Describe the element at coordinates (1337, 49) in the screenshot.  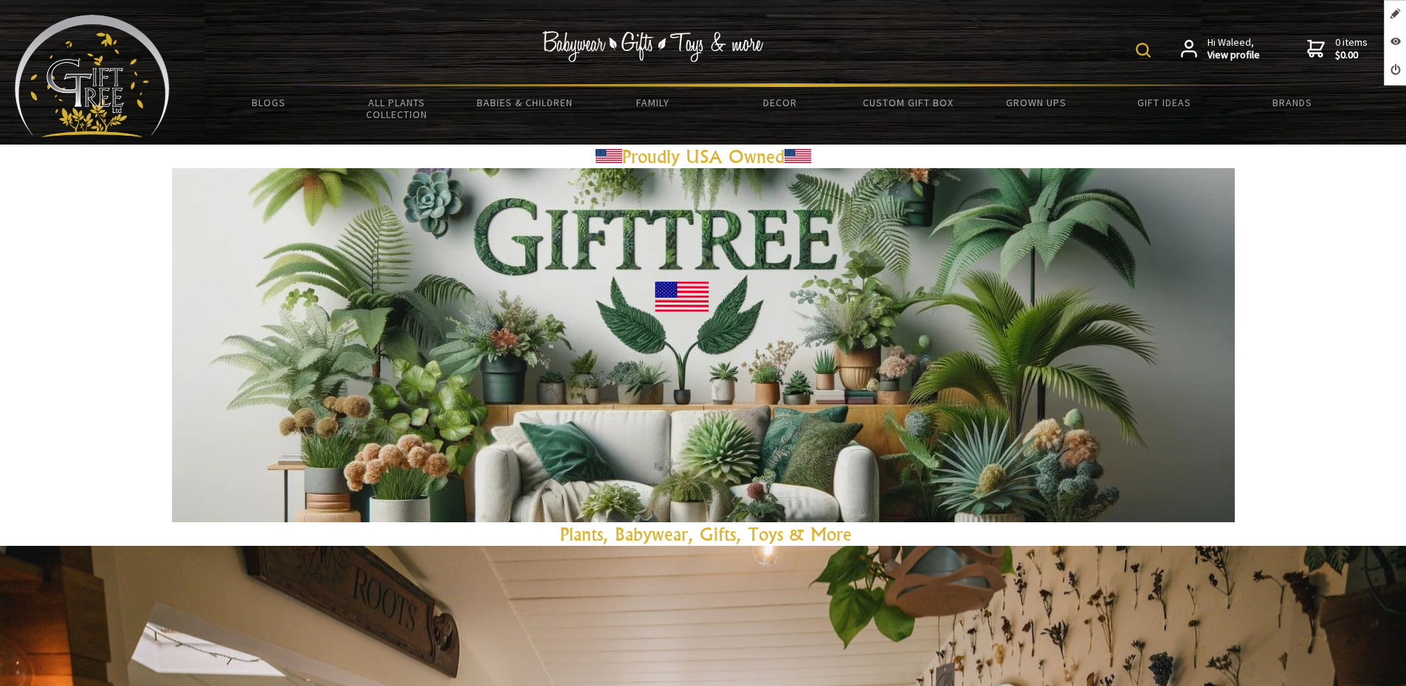
I see `a: 0 items$0.00` at that location.